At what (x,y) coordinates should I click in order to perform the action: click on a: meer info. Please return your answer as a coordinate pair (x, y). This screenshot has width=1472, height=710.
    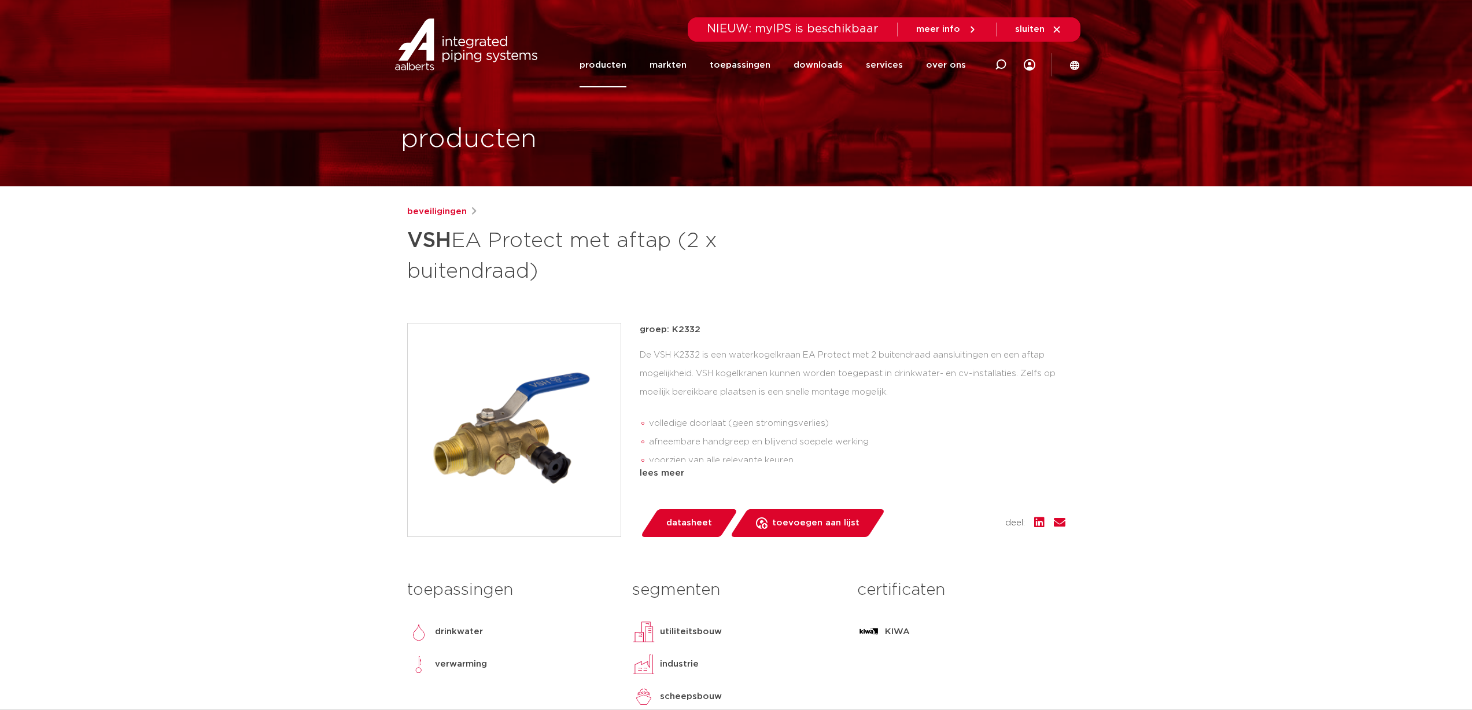
    Looking at the image, I should click on (947, 30).